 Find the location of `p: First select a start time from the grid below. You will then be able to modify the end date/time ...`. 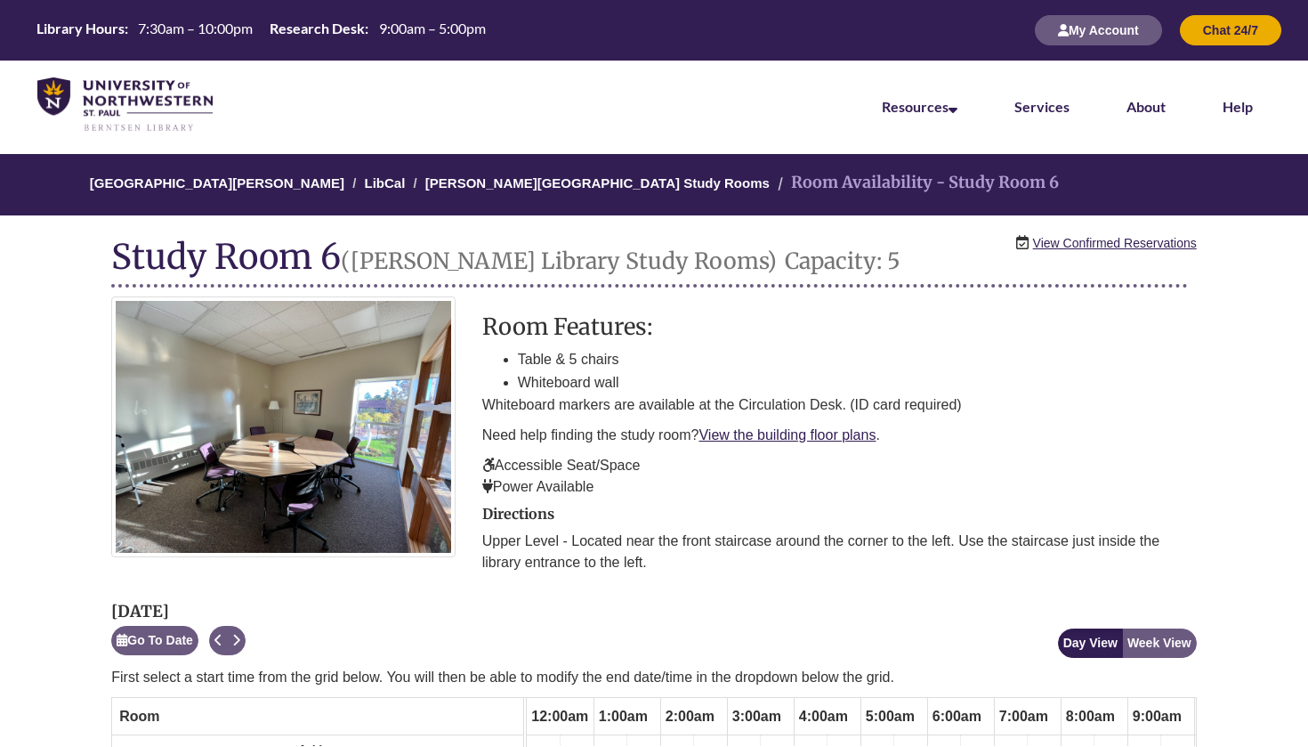

p: First select a start time from the grid below. You will then be able to modify the end date/time ... is located at coordinates (654, 677).